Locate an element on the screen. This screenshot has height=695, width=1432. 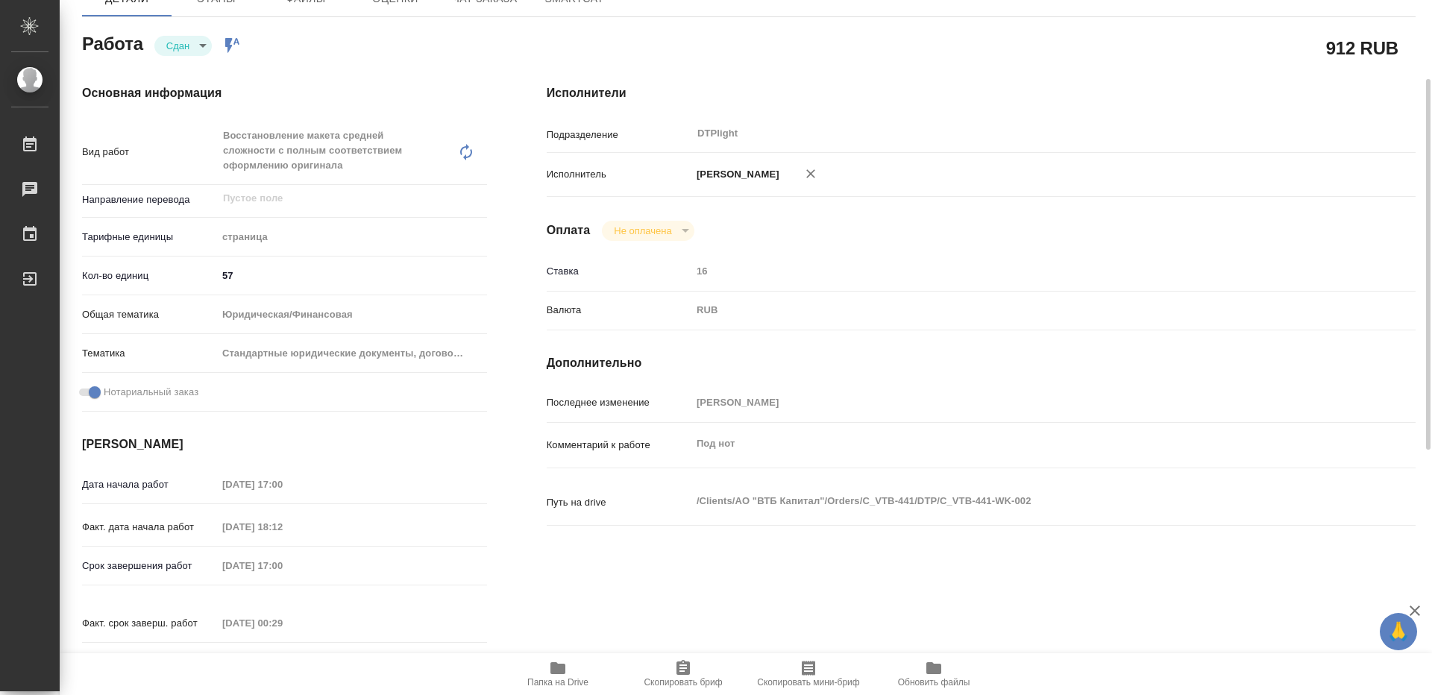
button: Обновить файлы is located at coordinates (934, 674).